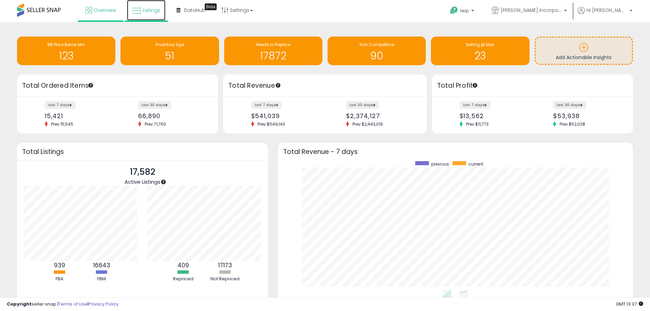  Describe the element at coordinates (493, 116) in the screenshot. I see `div: $13,562` at that location.